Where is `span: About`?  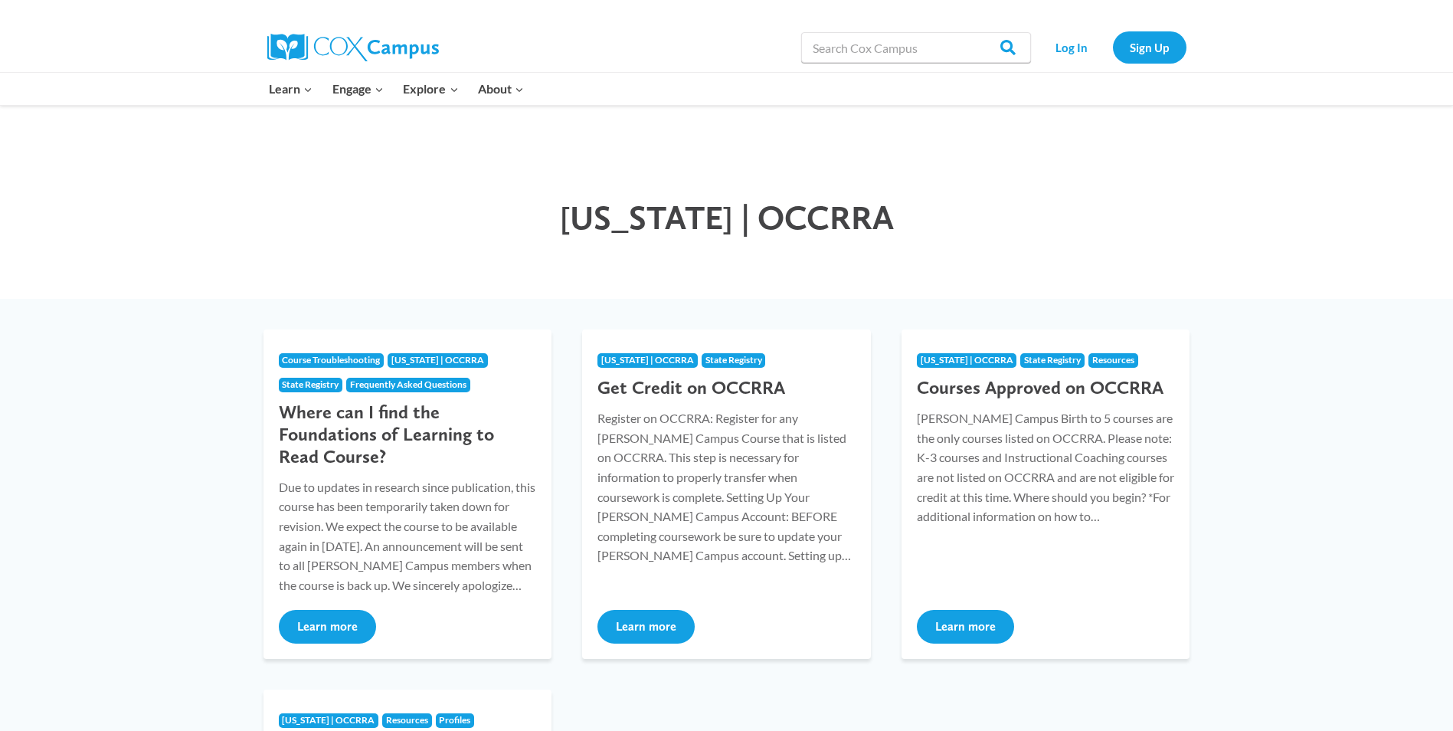 span: About is located at coordinates (501, 89).